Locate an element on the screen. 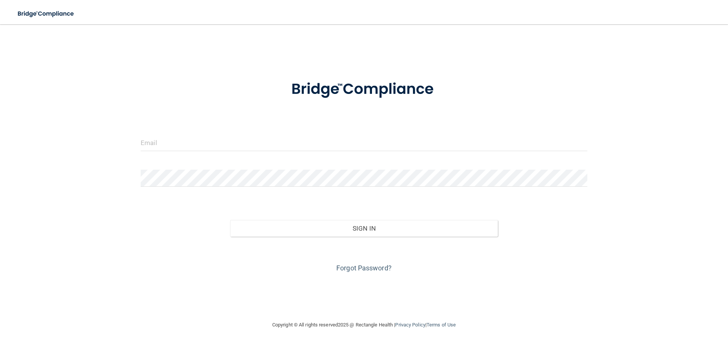 This screenshot has width=728, height=345. button: Sign In is located at coordinates (364, 229).